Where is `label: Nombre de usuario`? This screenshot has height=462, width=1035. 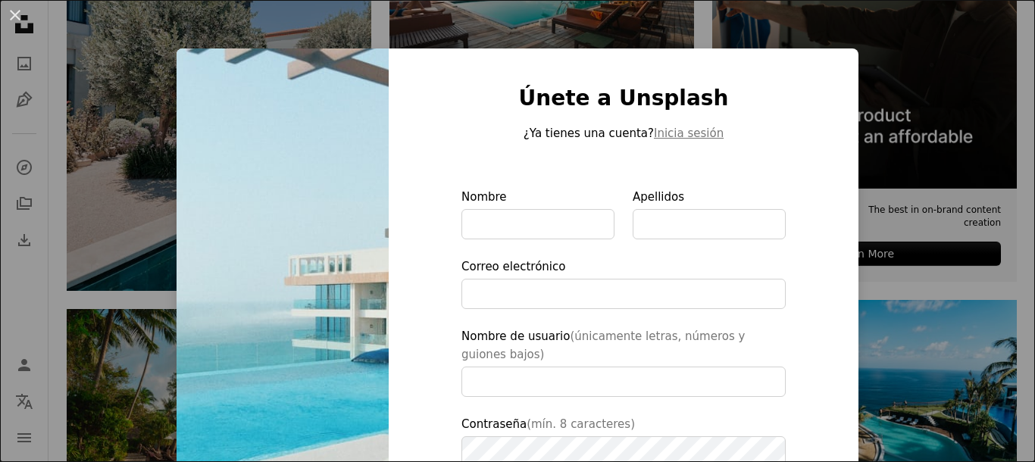
label: Nombre de usuario is located at coordinates (623, 362).